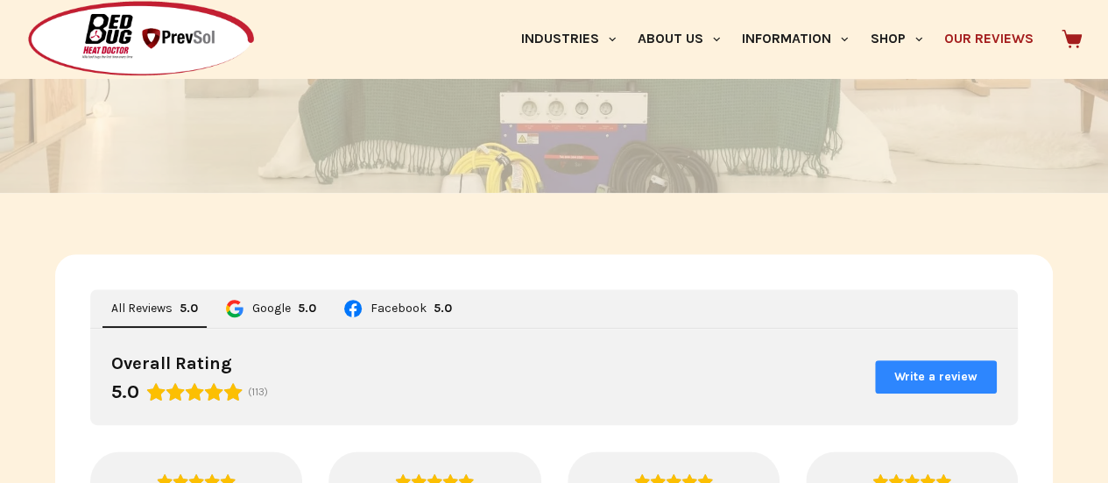 Image resolution: width=1108 pixels, height=483 pixels. What do you see at coordinates (258, 392) in the screenshot?
I see `span: (113)` at bounding box center [258, 392].